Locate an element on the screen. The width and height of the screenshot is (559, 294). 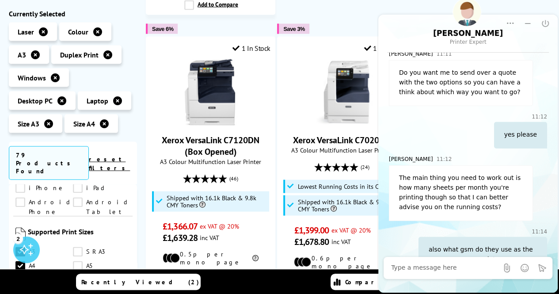
a: SRA3 is located at coordinates (102, 252).